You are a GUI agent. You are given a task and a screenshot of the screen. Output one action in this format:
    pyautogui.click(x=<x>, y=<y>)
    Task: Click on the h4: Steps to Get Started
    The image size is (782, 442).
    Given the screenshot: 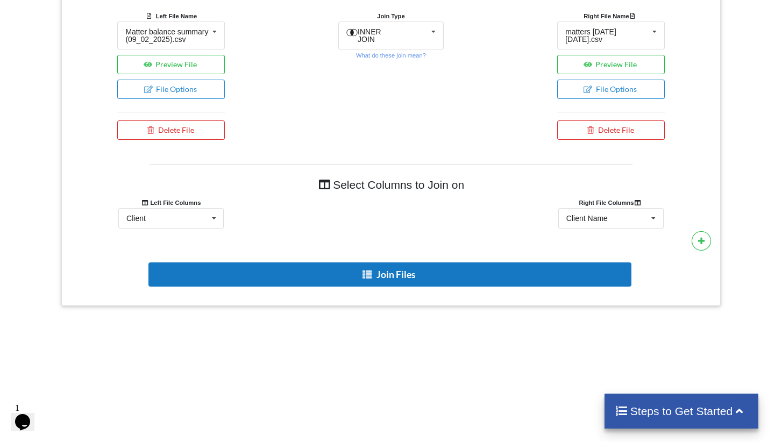 What is the action you would take?
    pyautogui.click(x=681, y=411)
    